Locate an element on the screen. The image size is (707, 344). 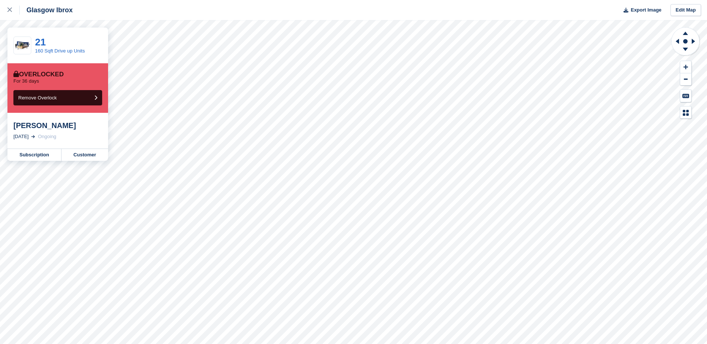
div: Ongoing is located at coordinates (47, 137).